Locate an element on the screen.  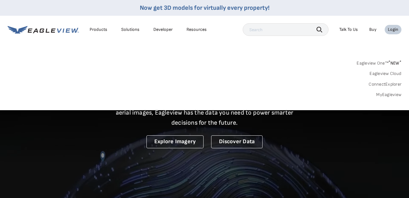
div: Talk To Us is located at coordinates (348, 30).